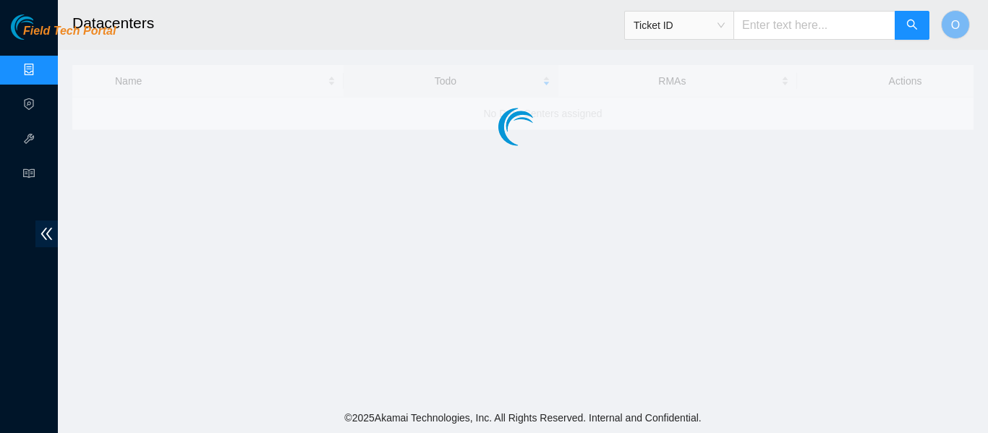  What do you see at coordinates (523, 418) in the screenshot?
I see `footer: © 2025 Akamai Technologies, Inc. All Rights Reserved. Internal and Confidential.` at bounding box center [523, 418].